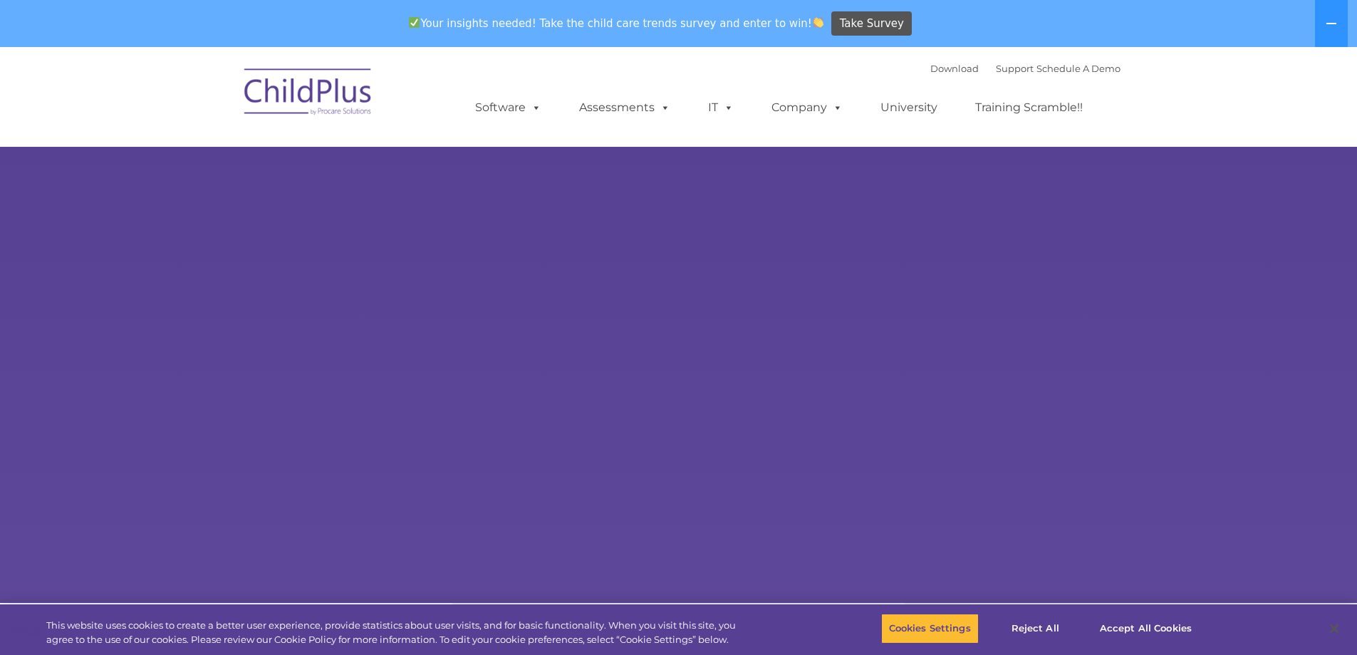  Describe the element at coordinates (219, 99) in the screenshot. I see `span: Last name` at that location.